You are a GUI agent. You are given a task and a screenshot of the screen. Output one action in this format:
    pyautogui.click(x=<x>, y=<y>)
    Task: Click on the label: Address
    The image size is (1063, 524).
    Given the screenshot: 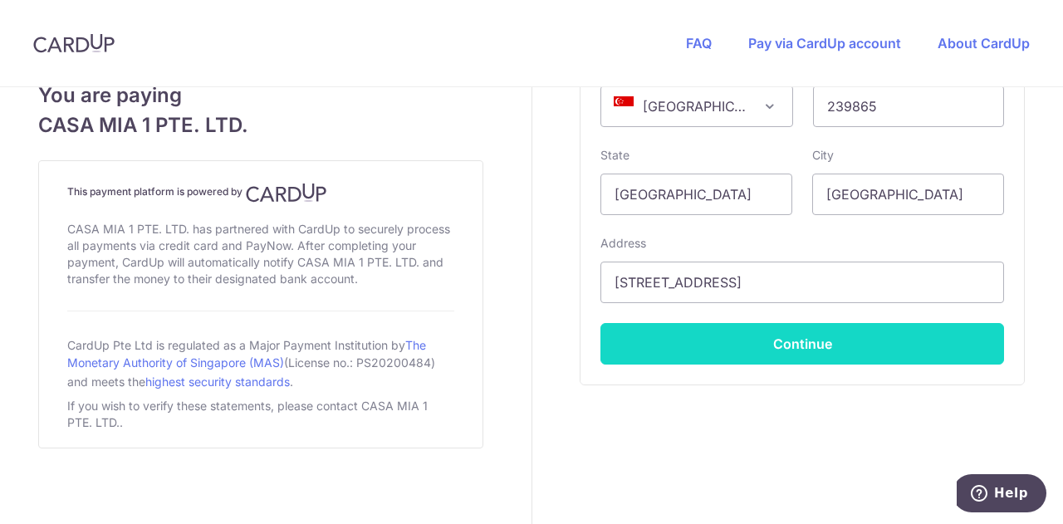 What is the action you would take?
    pyautogui.click(x=623, y=243)
    